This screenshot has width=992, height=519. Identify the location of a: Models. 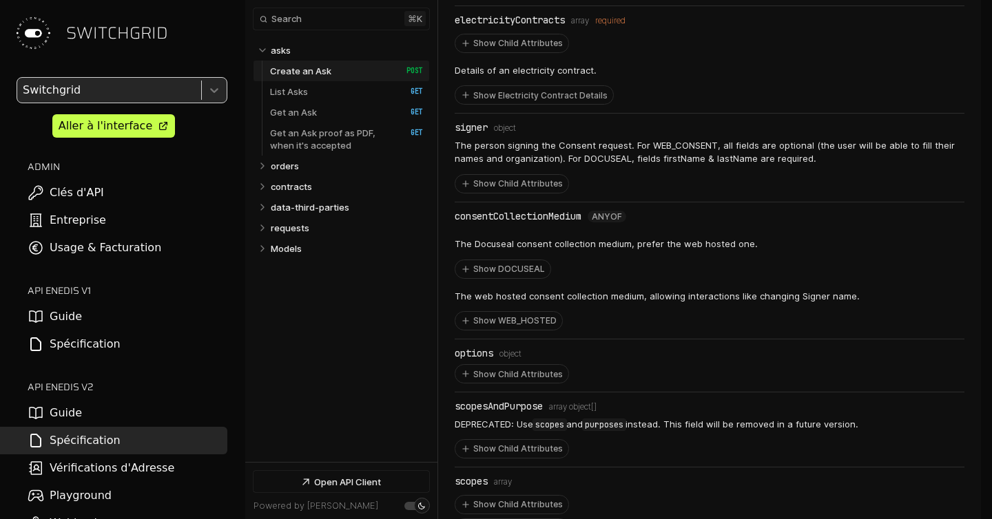
(347, 249).